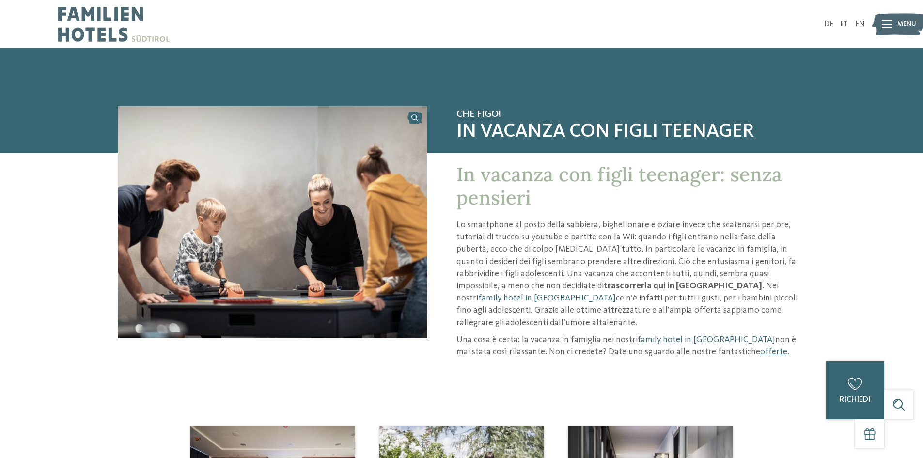 Image resolution: width=923 pixels, height=458 pixels. What do you see at coordinates (829, 24) in the screenshot?
I see `a: DE` at bounding box center [829, 24].